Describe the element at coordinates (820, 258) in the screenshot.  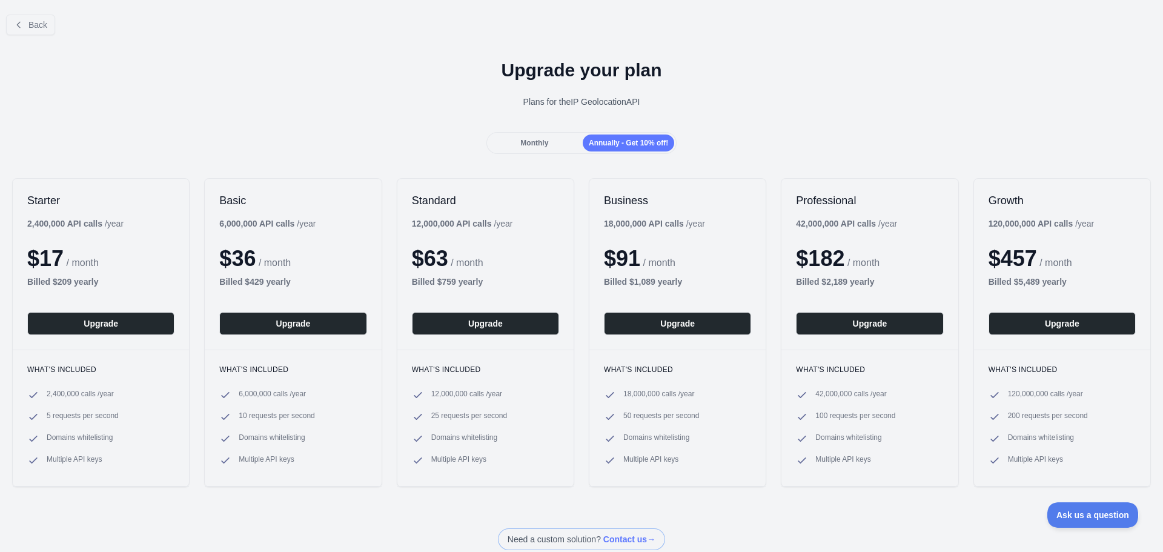
I see `span: $ 182` at that location.